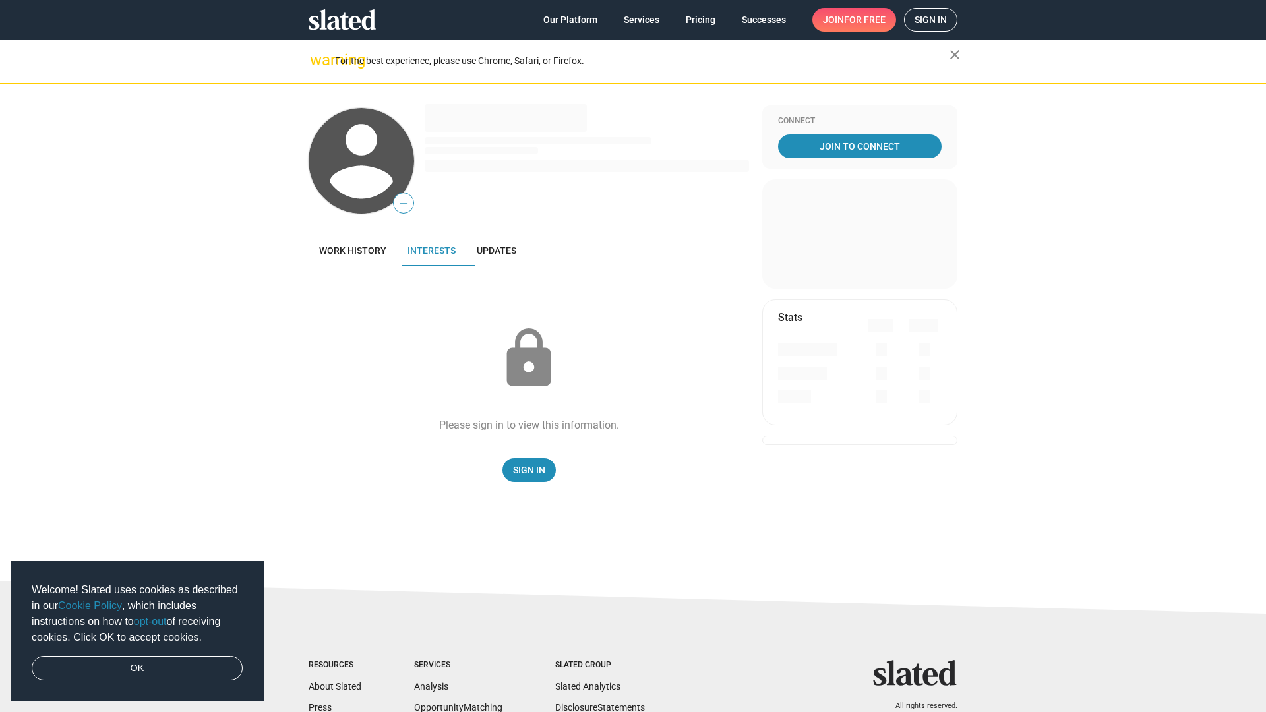 This screenshot has width=1266, height=712. What do you see at coordinates (860, 146) in the screenshot?
I see `a: Join To Connect` at bounding box center [860, 146].